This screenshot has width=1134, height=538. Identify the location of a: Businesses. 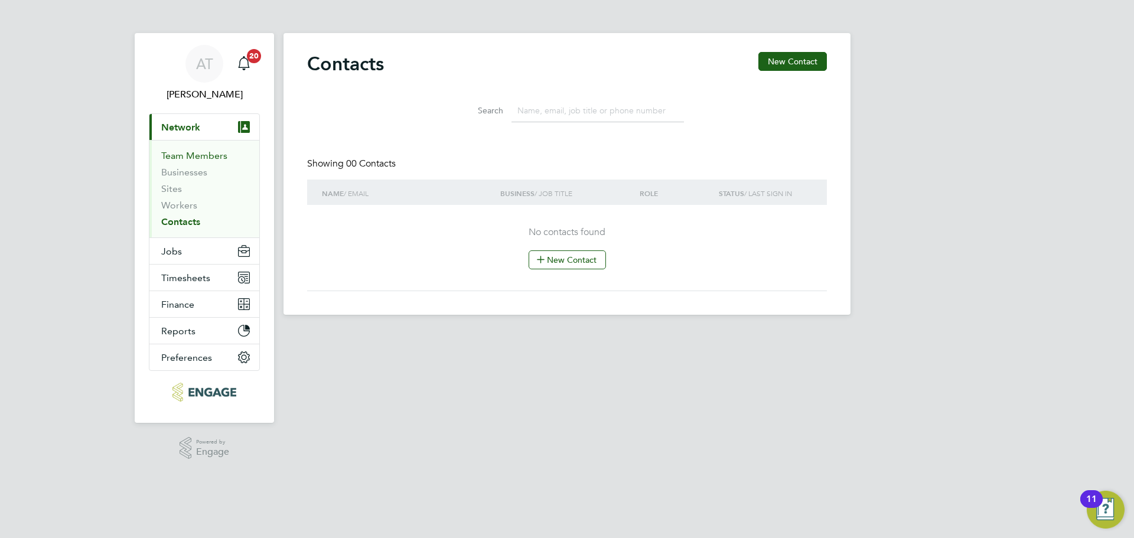
(184, 172).